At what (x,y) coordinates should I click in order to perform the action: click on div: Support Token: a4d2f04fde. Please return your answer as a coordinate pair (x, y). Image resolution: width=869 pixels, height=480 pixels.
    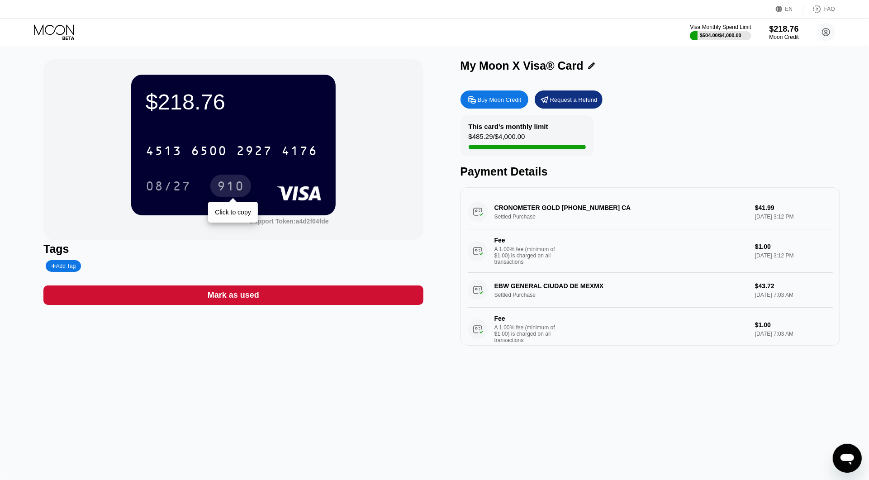
    Looking at the image, I should click on (289, 221).